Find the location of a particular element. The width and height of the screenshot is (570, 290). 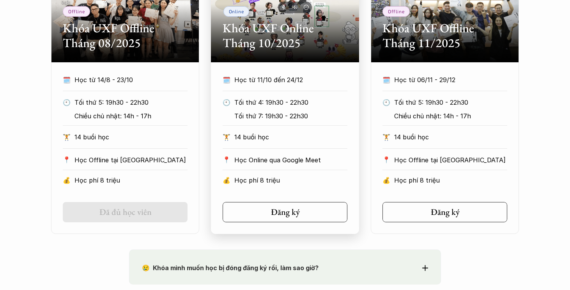

p: Học Online qua Google Meet is located at coordinates (291, 160).